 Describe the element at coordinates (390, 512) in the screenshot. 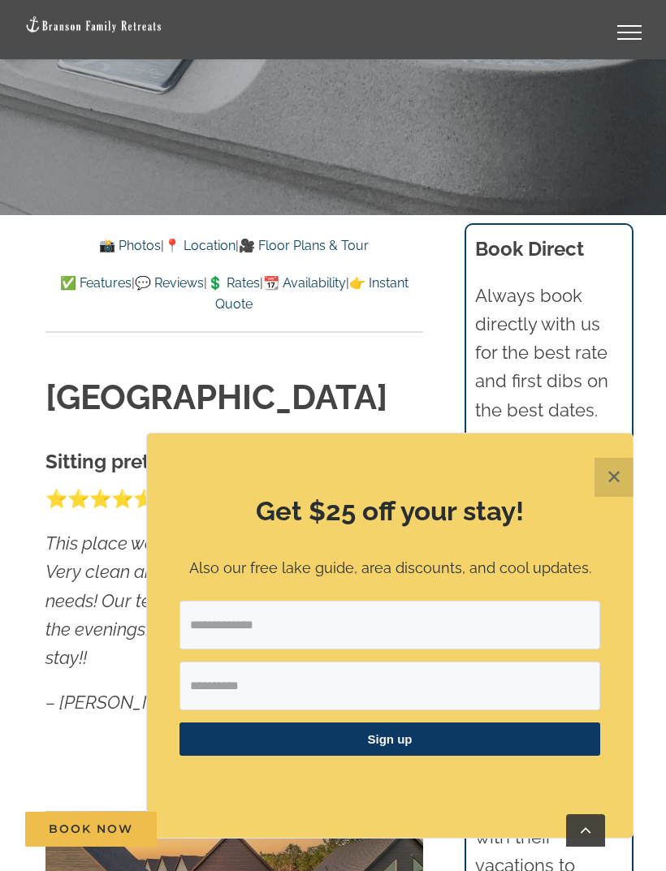

I see `h2: Get $25 off your stay!` at that location.